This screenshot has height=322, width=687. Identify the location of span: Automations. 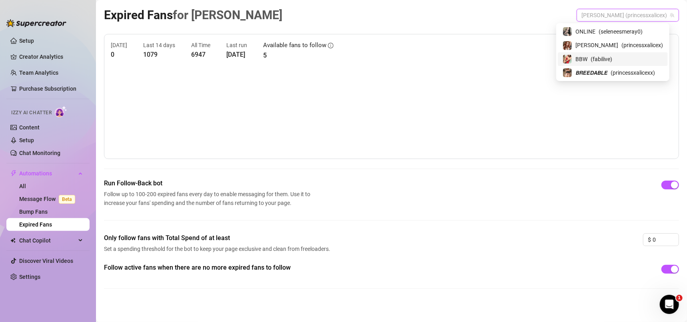
(48, 174).